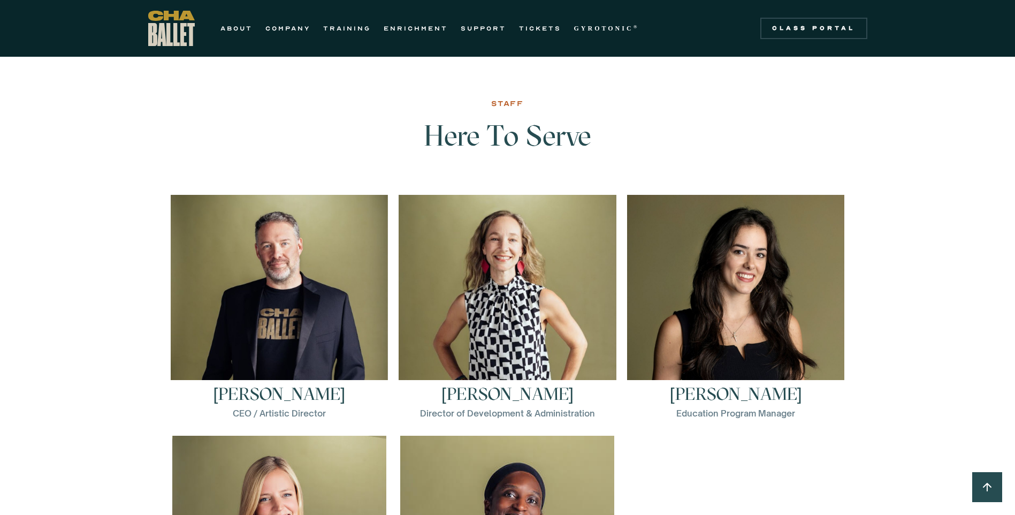  Describe the element at coordinates (237, 28) in the screenshot. I see `a: ABOUT` at that location.